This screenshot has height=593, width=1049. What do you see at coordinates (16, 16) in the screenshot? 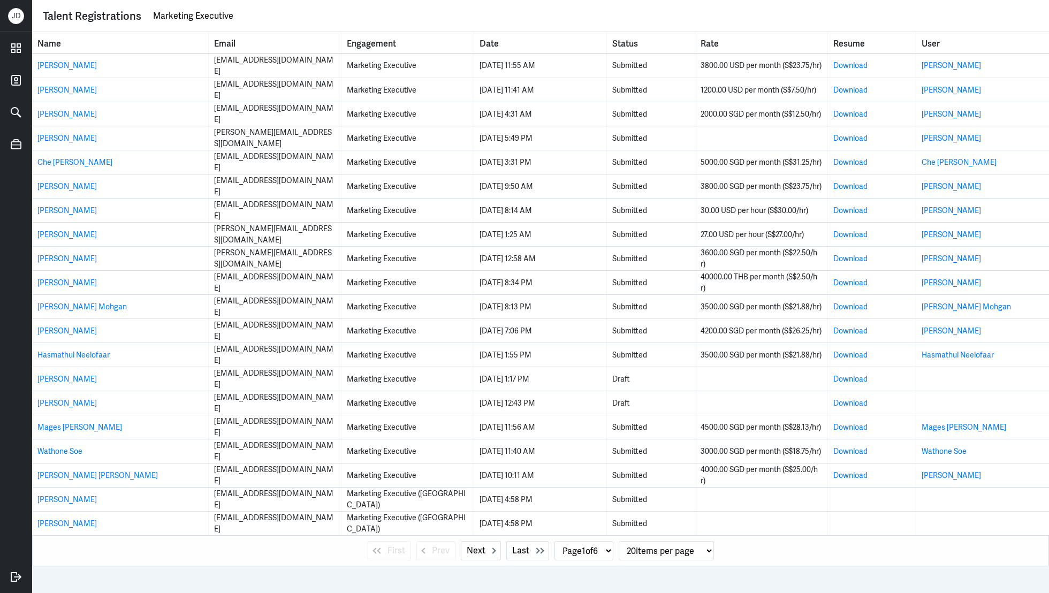
I see `div: J D` at bounding box center [16, 16].